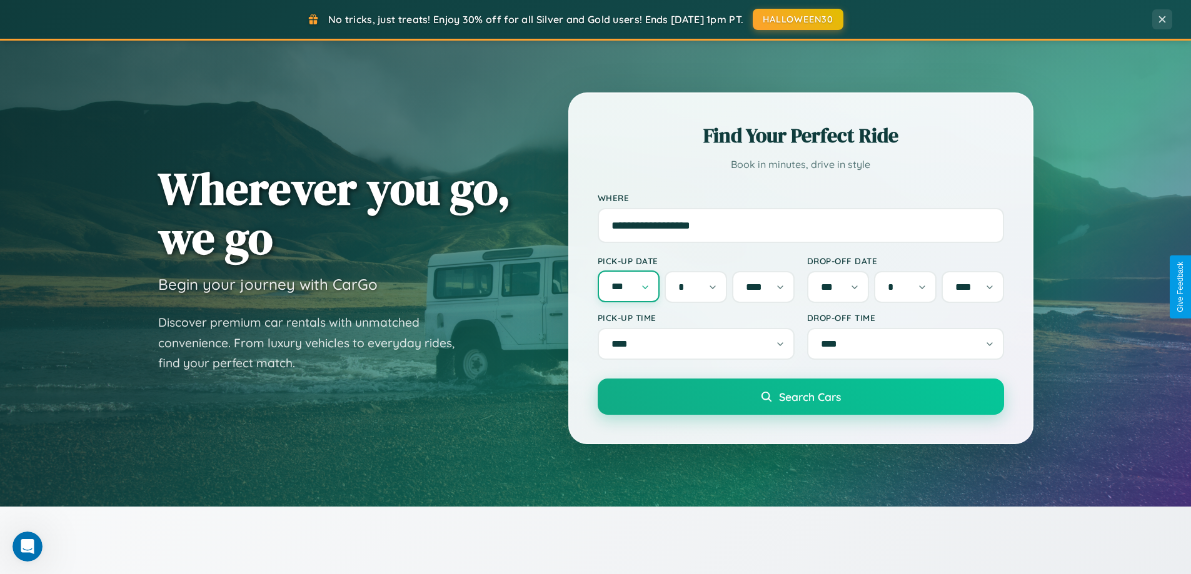 Image resolution: width=1191 pixels, height=574 pixels. Describe the element at coordinates (334, 213) in the screenshot. I see `h1: Wherever you go, we go` at that location.